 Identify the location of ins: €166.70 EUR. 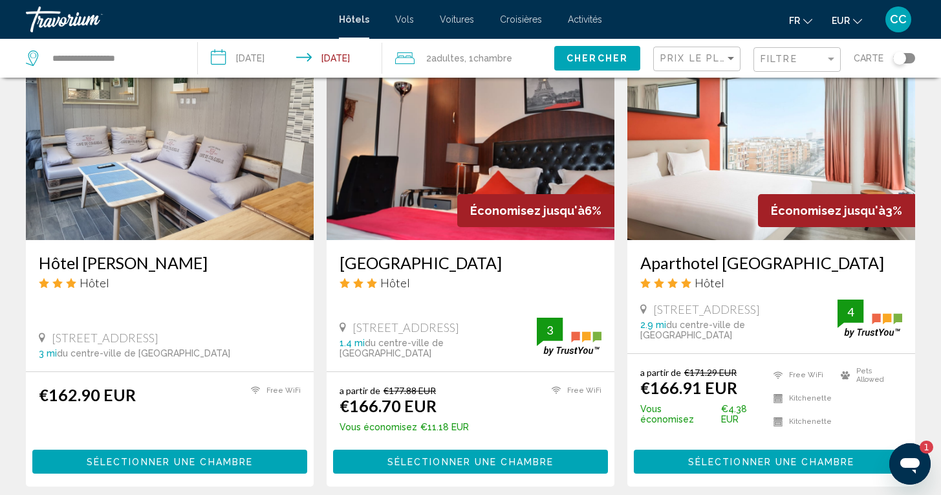
(388, 406).